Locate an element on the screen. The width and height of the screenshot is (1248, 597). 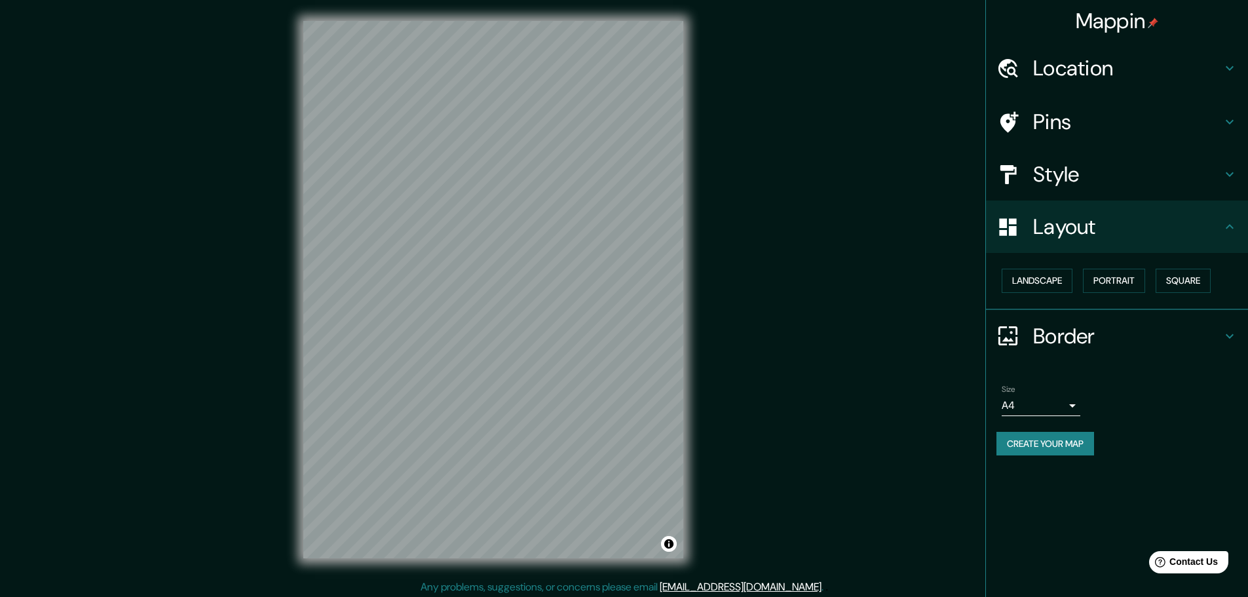
button: Create your map is located at coordinates (1045, 443).